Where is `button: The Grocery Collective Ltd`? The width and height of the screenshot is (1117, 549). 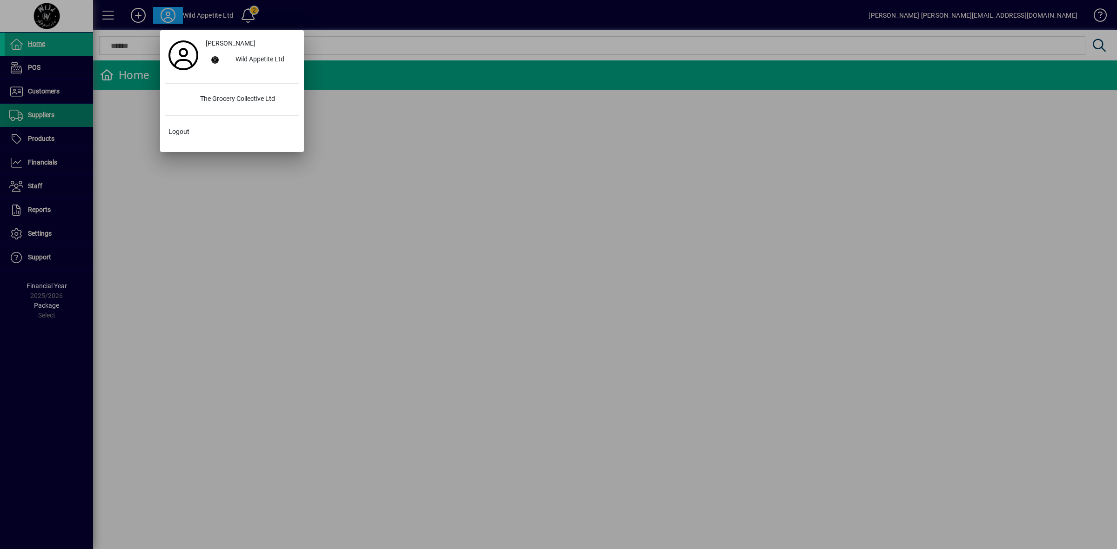 button: The Grocery Collective Ltd is located at coordinates (232, 100).